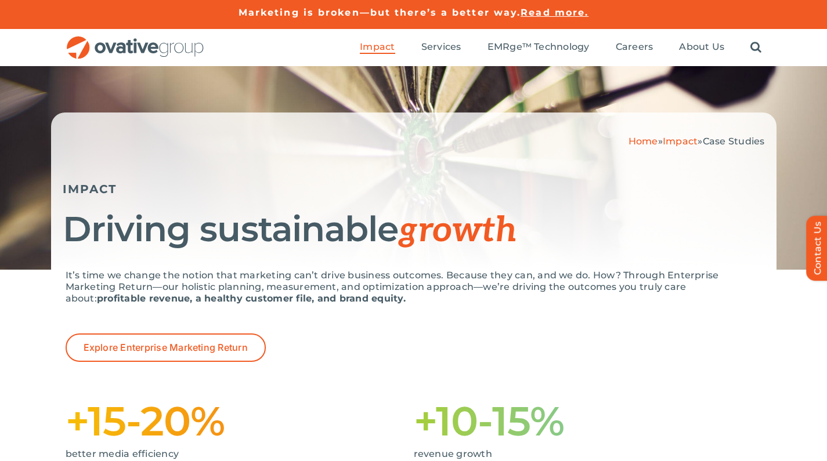 The image size is (827, 461). Describe the element at coordinates (379, 12) in the screenshot. I see `a: Marketing is broken—but there’s a better way.` at that location.